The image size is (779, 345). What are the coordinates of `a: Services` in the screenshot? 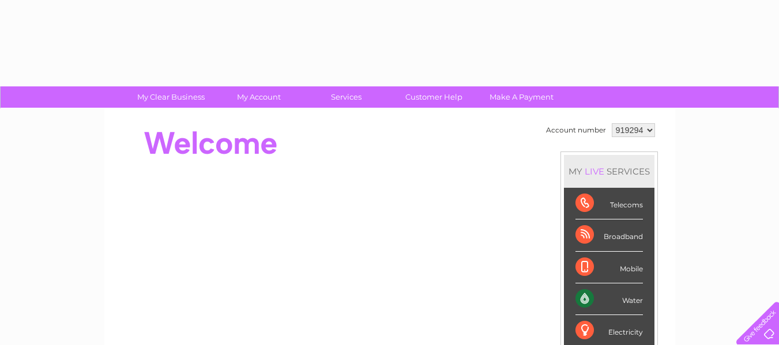 It's located at (346, 97).